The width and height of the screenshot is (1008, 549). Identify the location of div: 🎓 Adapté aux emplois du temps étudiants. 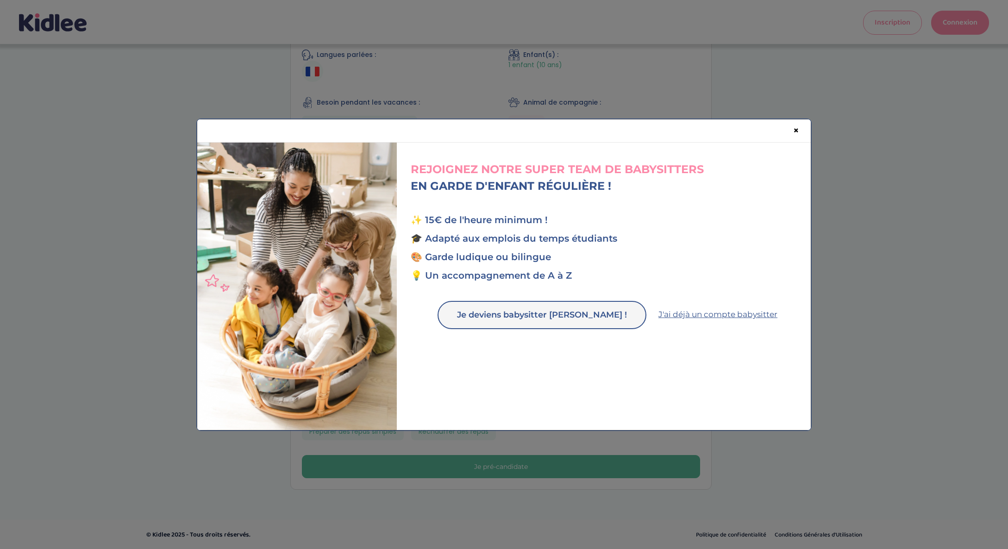
(608, 239).